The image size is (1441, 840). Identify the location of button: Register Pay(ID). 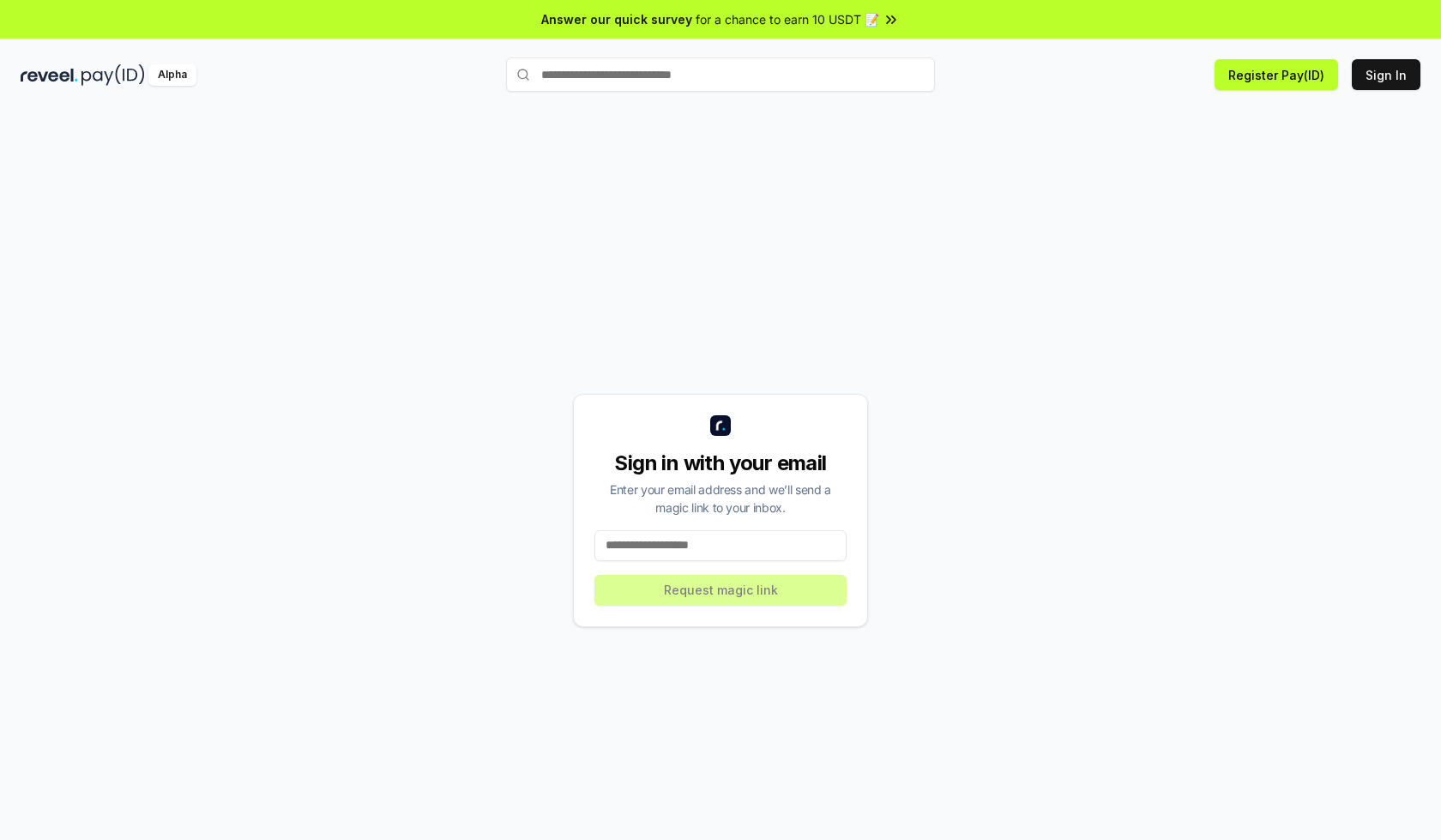
(1276, 74).